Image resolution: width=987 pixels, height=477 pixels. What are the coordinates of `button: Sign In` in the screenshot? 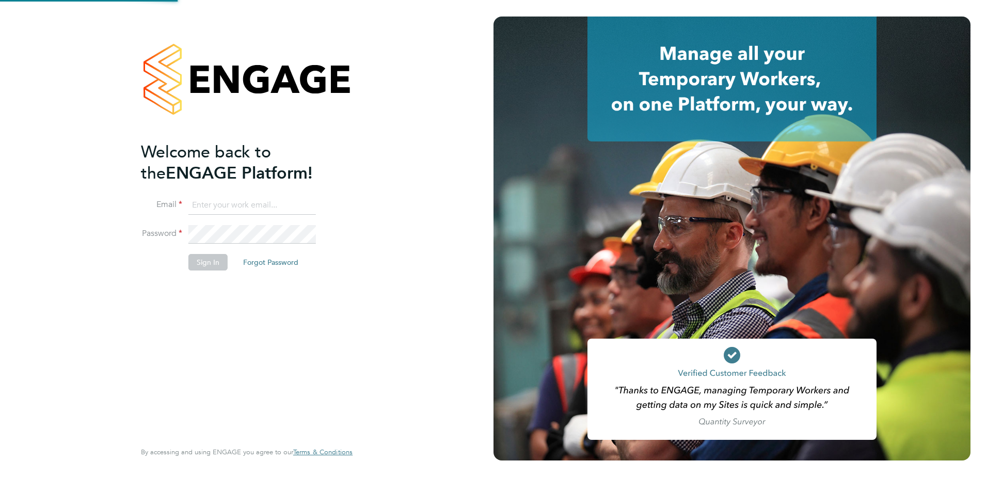 It's located at (208, 262).